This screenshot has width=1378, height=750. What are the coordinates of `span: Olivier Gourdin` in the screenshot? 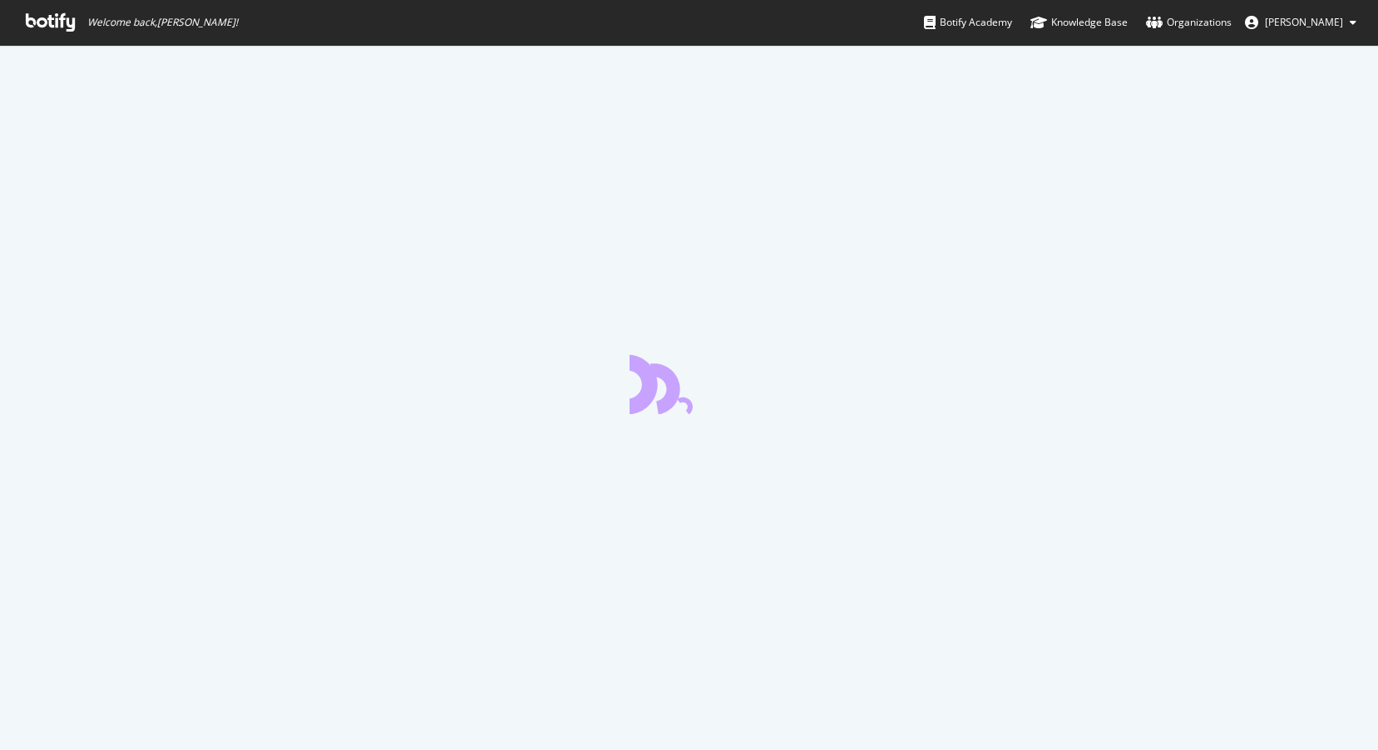 It's located at (1304, 22).